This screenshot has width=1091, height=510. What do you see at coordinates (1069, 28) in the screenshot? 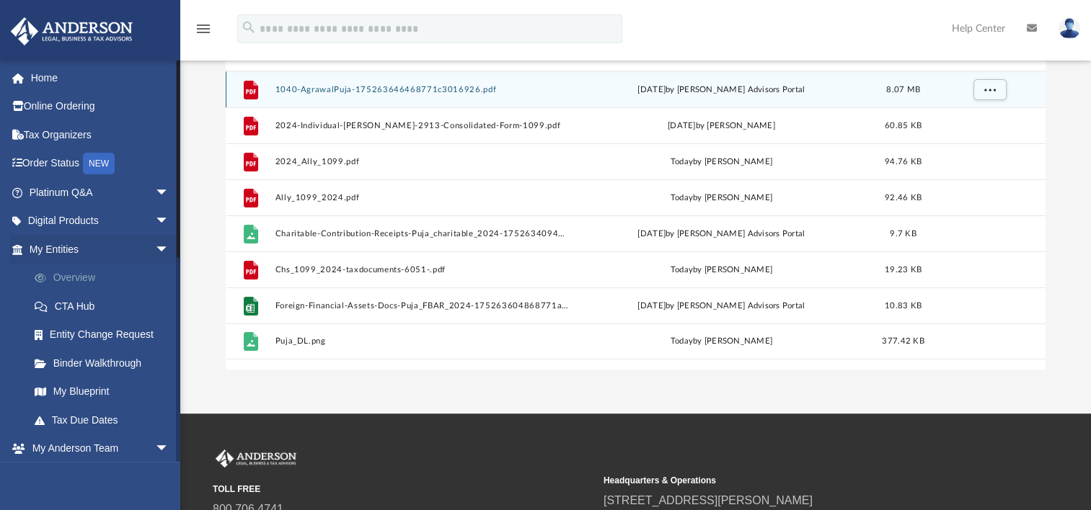
I see `img: User Pic` at bounding box center [1069, 28].